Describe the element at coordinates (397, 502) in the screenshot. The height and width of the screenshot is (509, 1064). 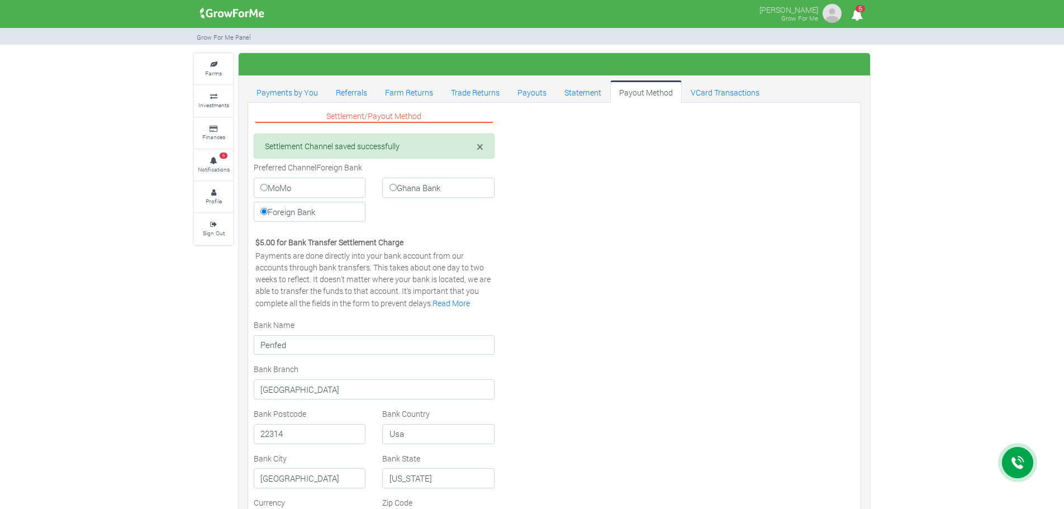
I see `label: Zip Code` at that location.